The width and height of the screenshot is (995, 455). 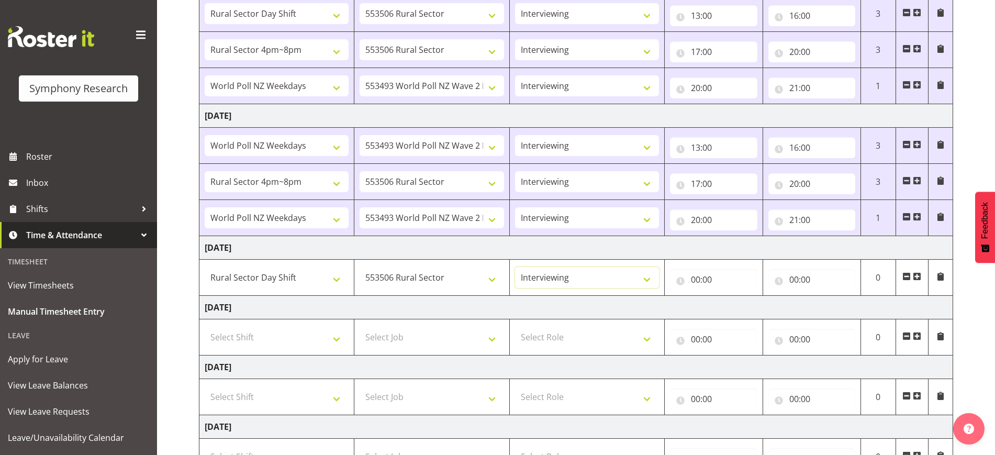 What do you see at coordinates (79, 311) in the screenshot?
I see `span: Manual Timesheet Entry` at bounding box center [79, 311].